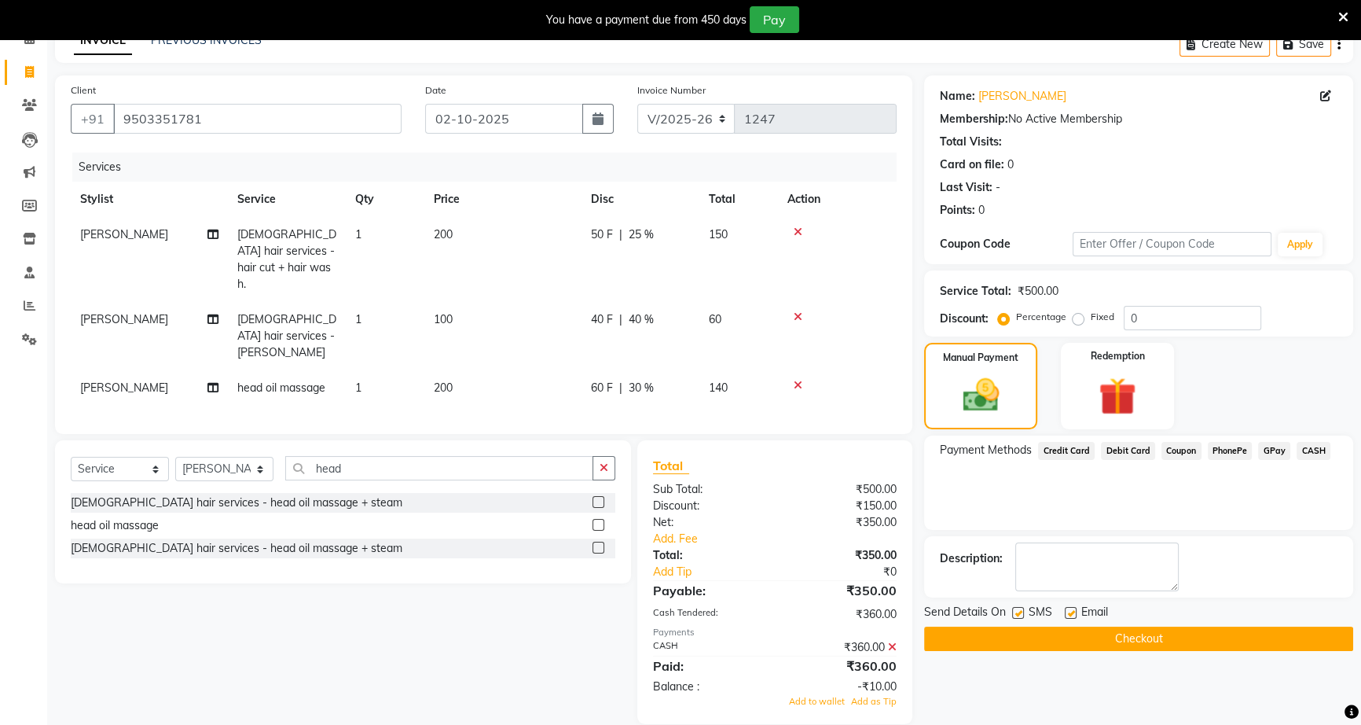 This screenshot has width=1361, height=725. Describe the element at coordinates (1042, 317) in the screenshot. I see `label: Percentage` at that location.